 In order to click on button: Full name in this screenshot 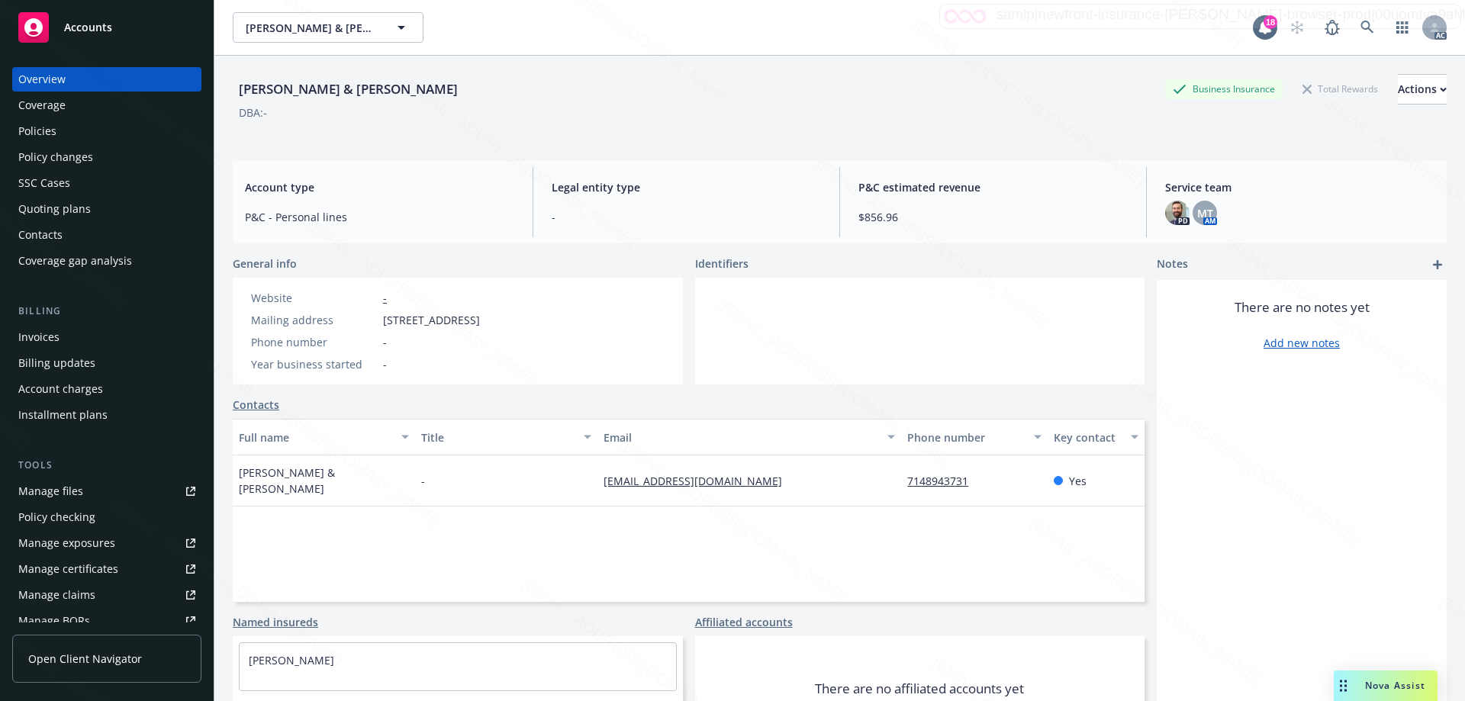, I will do `click(324, 437)`.